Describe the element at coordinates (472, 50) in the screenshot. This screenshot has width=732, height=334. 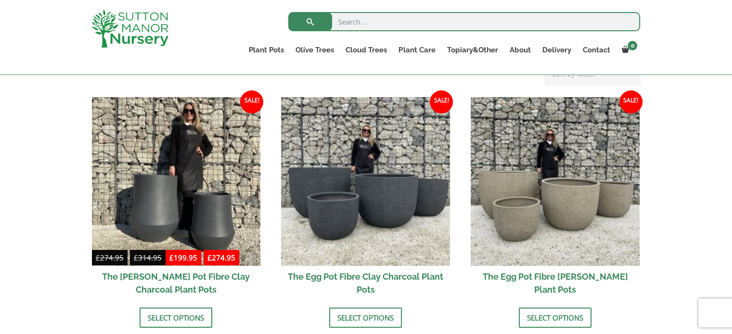
I see `a: Topiary&Other` at that location.